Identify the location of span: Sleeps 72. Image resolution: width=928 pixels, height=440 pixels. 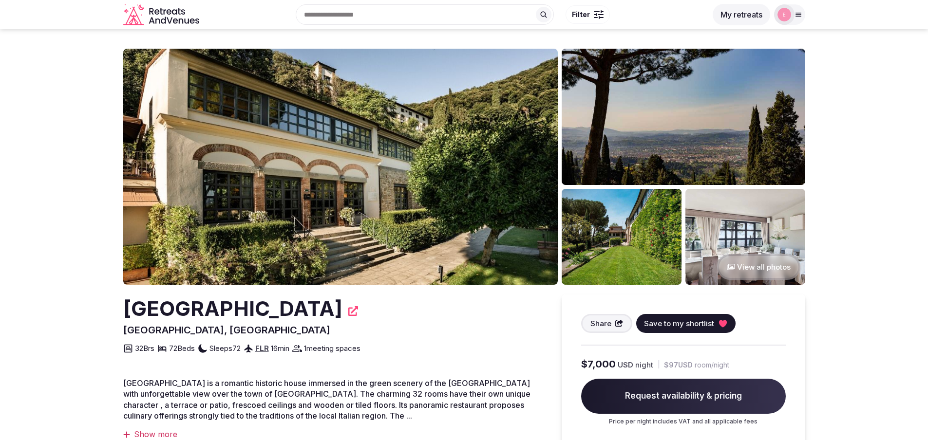
(225, 348).